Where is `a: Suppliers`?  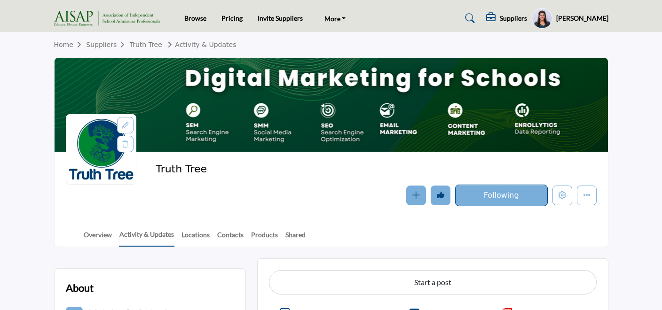 a: Suppliers is located at coordinates (108, 45).